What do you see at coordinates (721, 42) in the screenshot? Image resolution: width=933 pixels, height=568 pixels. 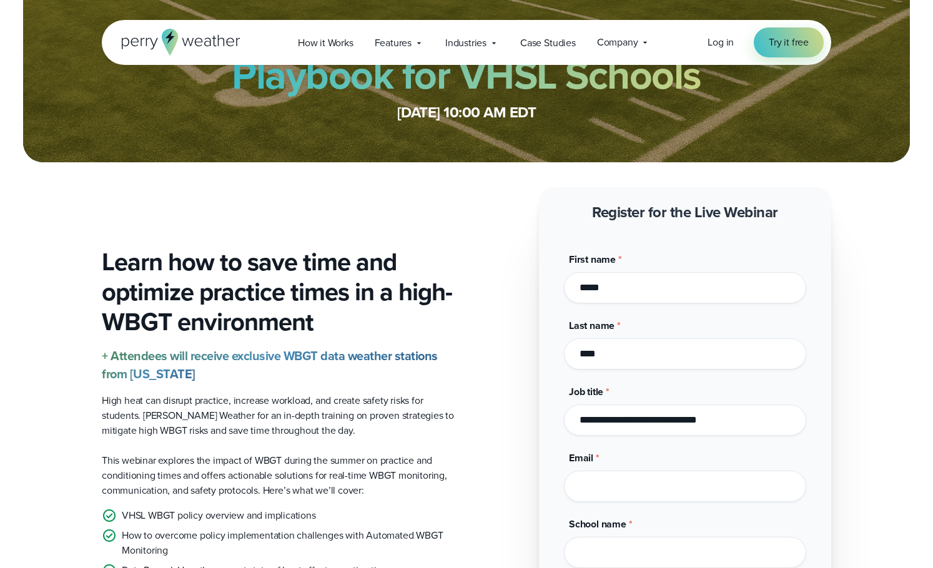 I see `a: Log in` at bounding box center [721, 42].